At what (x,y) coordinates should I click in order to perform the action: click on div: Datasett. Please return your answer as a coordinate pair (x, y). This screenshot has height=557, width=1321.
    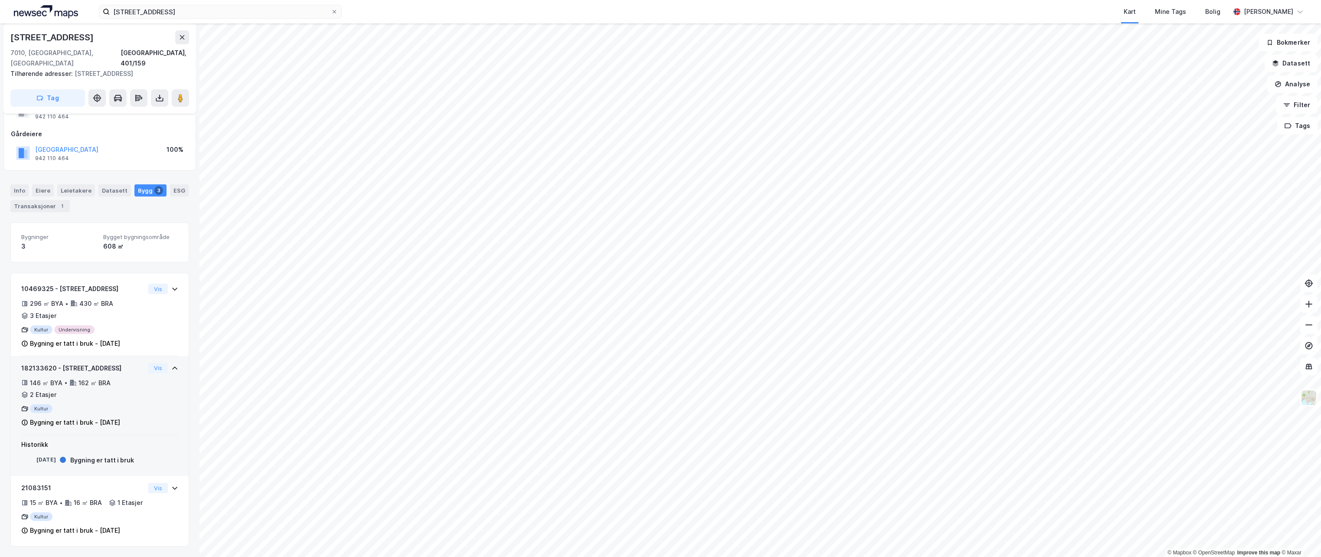
    Looking at the image, I should click on (114, 190).